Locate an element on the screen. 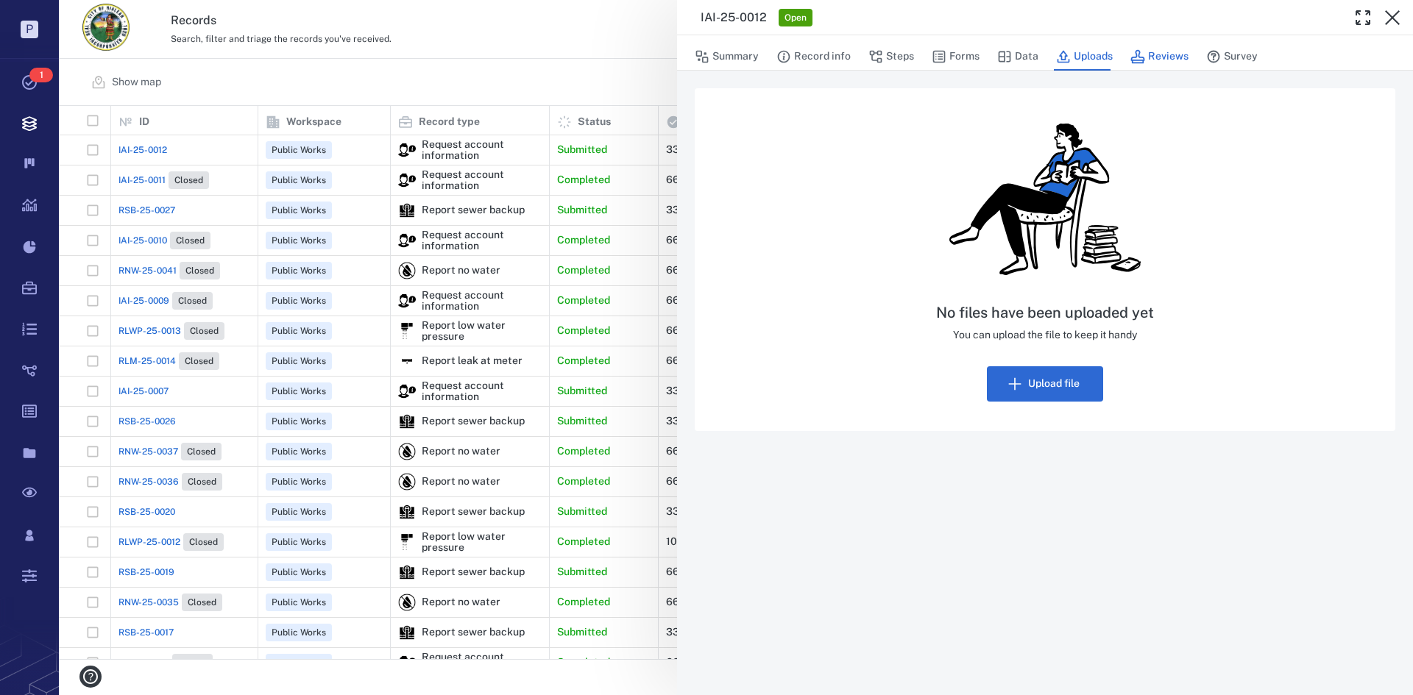 This screenshot has height=695, width=1413. button: Uploads is located at coordinates (1084, 57).